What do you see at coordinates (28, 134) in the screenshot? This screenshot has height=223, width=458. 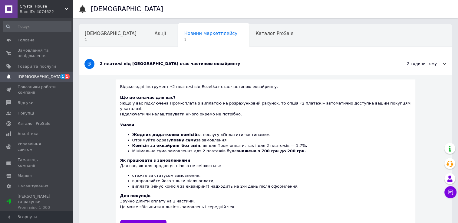 I see `span: Аналітика` at bounding box center [28, 134].